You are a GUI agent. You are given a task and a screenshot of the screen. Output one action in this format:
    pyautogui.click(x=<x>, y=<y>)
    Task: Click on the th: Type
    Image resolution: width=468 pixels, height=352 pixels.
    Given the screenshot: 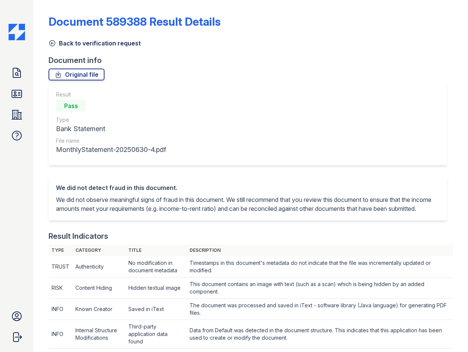 What is the action you would take?
    pyautogui.click(x=60, y=251)
    